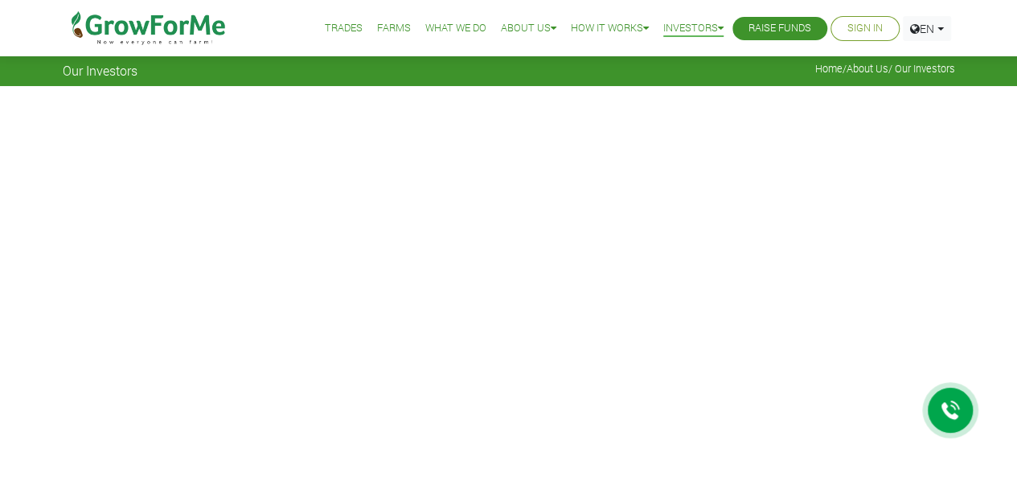 Image resolution: width=1017 pixels, height=477 pixels. What do you see at coordinates (394, 28) in the screenshot?
I see `a: Farms` at bounding box center [394, 28].